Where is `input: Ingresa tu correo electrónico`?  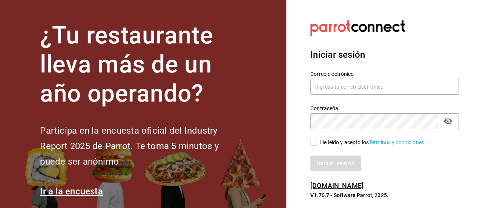
input: Ingresa tu correo electrónico is located at coordinates (385, 87).